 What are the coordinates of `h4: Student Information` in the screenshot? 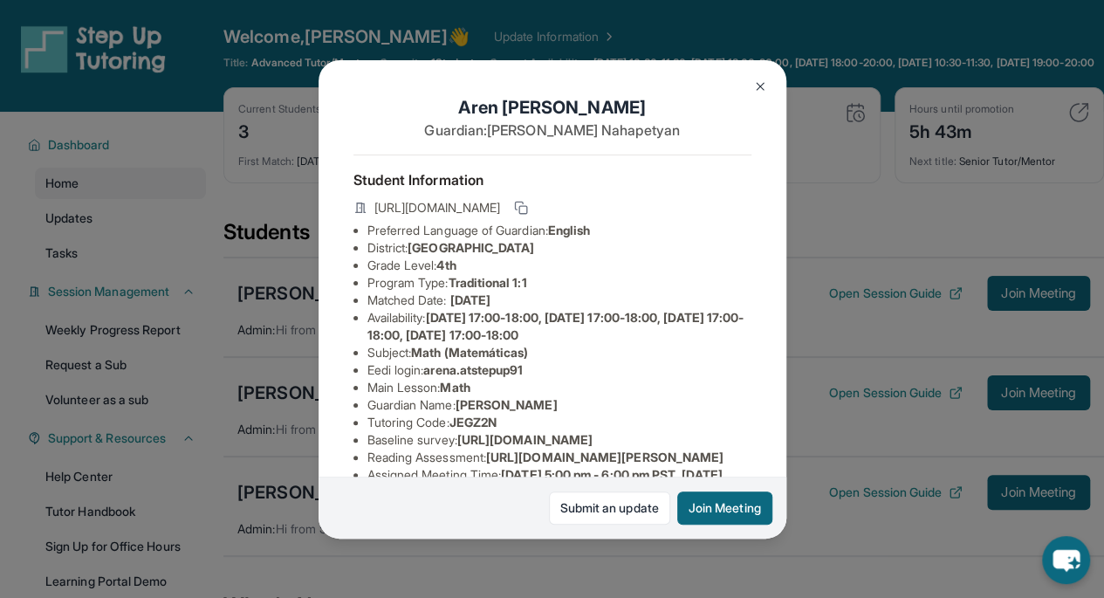 It's located at (553, 180).